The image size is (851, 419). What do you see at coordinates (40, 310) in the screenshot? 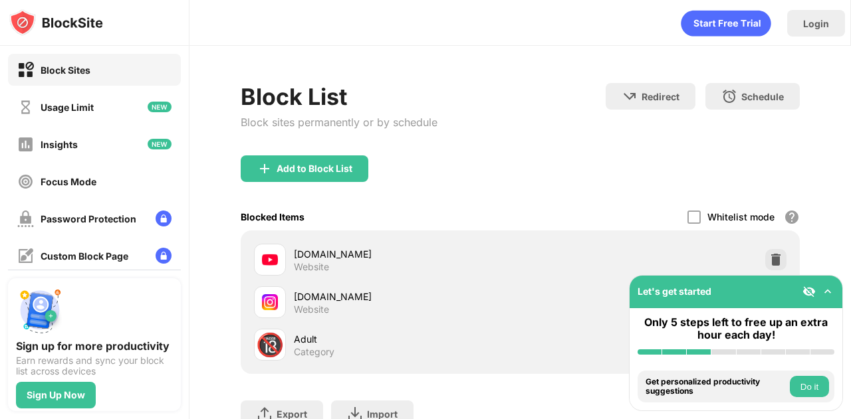
I see `img: push-signup.svg` at bounding box center [40, 310].